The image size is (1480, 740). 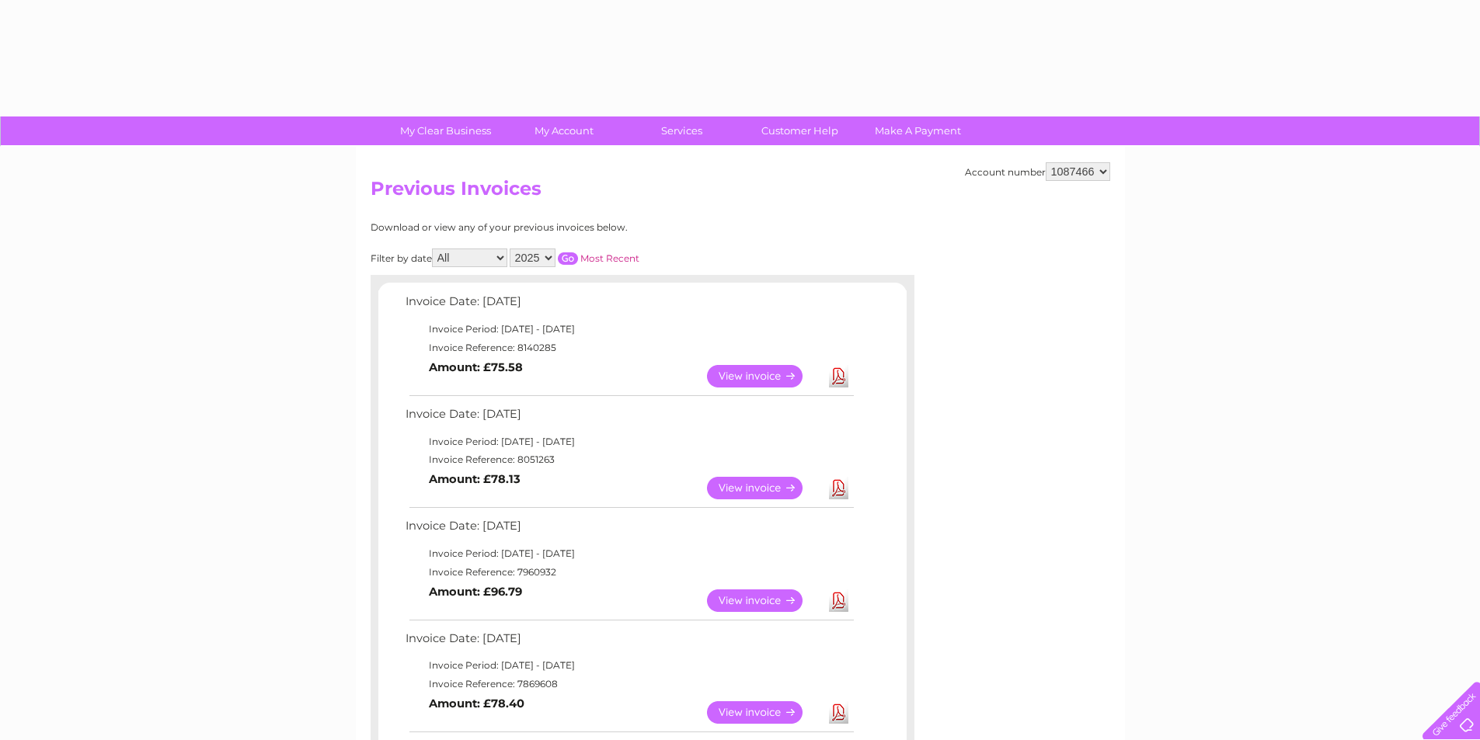 I want to click on div: Account number, so click(x=1037, y=172).